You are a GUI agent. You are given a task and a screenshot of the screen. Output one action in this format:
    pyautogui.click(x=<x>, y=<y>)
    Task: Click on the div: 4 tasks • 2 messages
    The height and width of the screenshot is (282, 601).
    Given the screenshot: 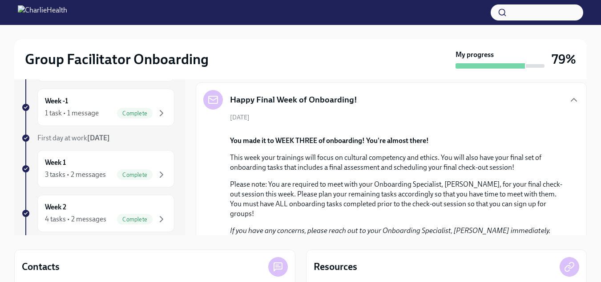 What is the action you would take?
    pyautogui.click(x=76, y=219)
    